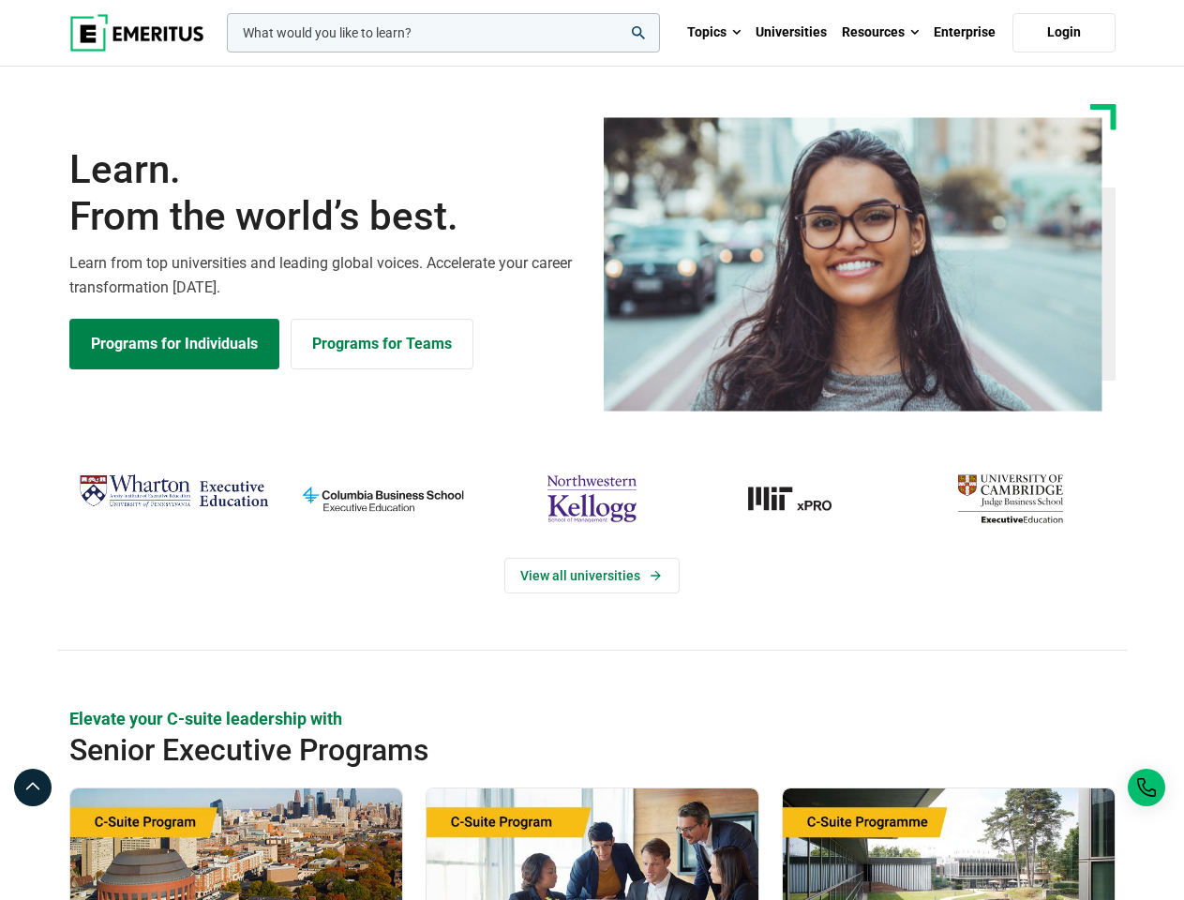  Describe the element at coordinates (443, 33) in the screenshot. I see `input: woocommerce-product-search-field-0` at that location.